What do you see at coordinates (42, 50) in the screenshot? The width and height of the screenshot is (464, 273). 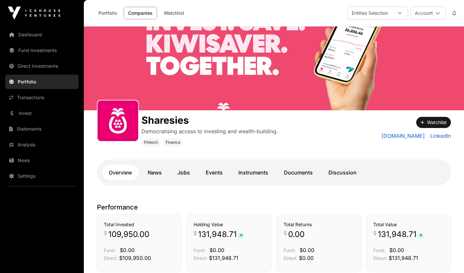 I see `a: Fund Investments` at bounding box center [42, 50].